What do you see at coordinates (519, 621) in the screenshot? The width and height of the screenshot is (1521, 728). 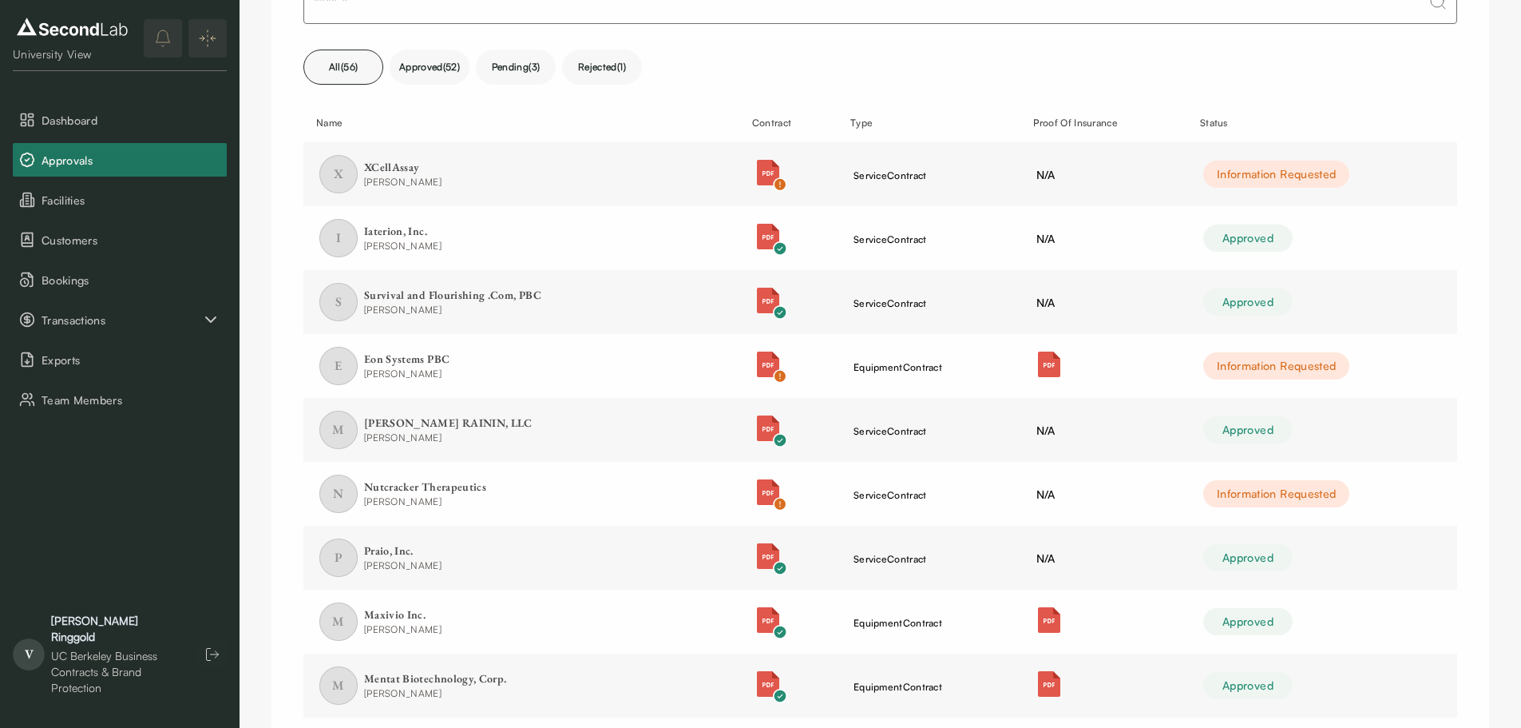 I see `div: item Maxivio Inc.` at bounding box center [519, 621].